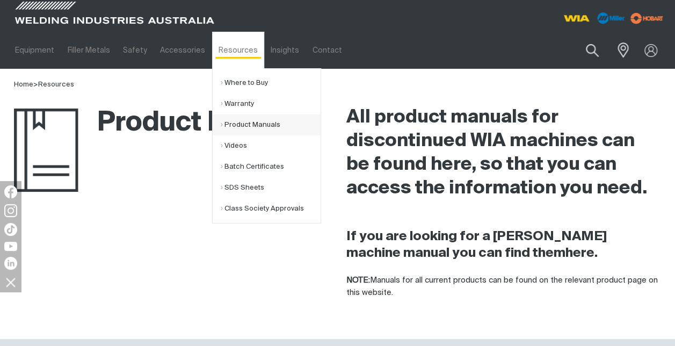 This screenshot has height=346, width=675. What do you see at coordinates (271, 104) in the screenshot?
I see `a: Warranty` at bounding box center [271, 104].